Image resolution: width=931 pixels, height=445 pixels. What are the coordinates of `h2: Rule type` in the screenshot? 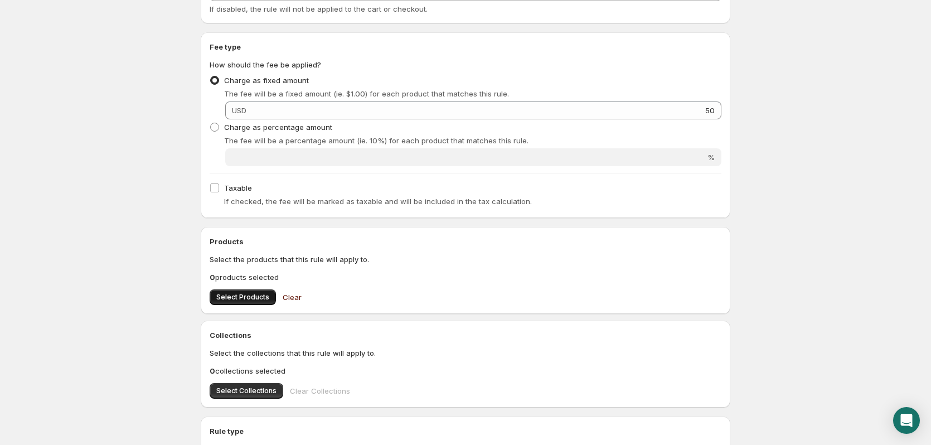 It's located at (465, 431).